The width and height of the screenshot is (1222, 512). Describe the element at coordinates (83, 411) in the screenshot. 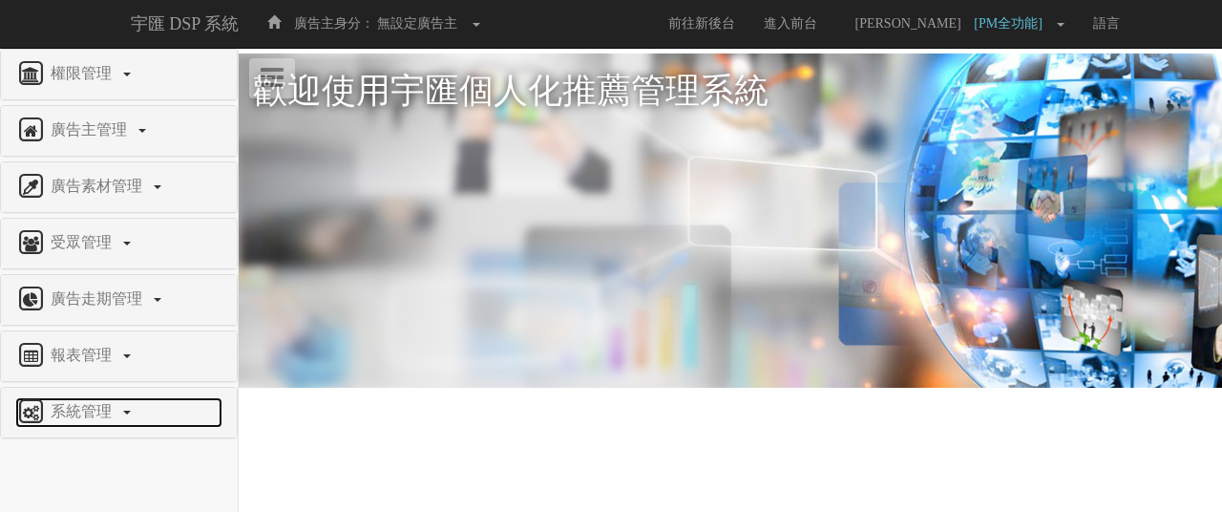

I see `span: 系統管理` at that location.